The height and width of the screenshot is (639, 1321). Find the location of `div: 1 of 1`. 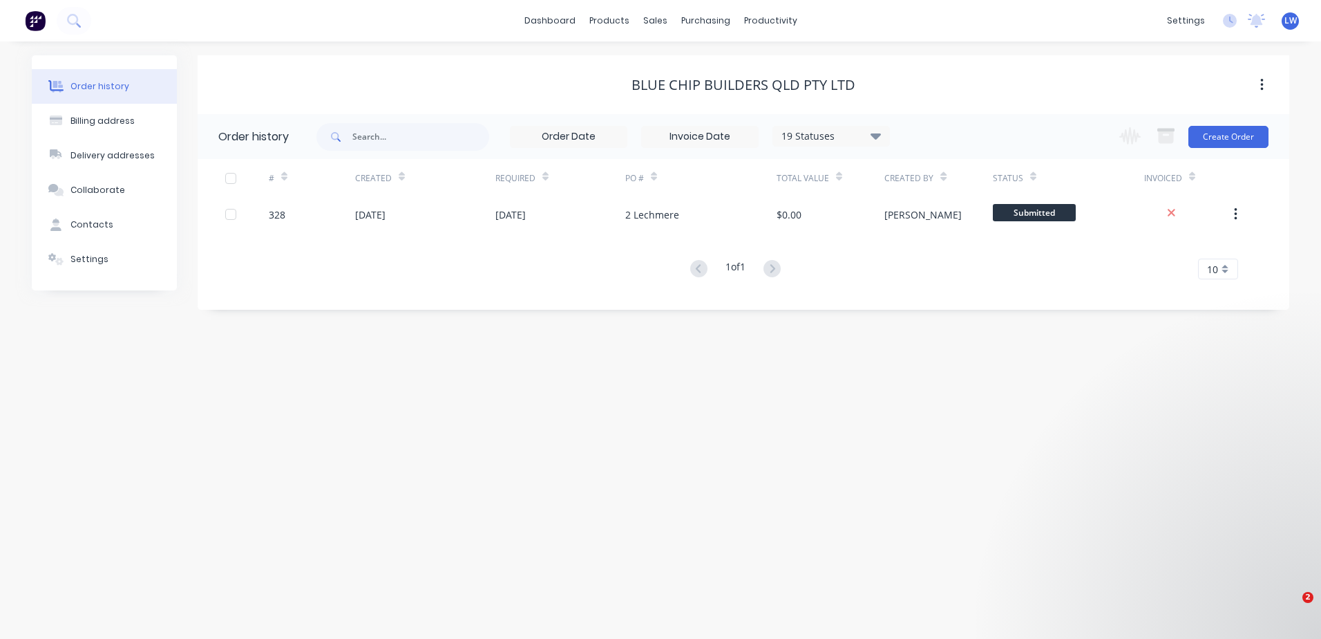

div: 1 of 1 is located at coordinates (735, 269).